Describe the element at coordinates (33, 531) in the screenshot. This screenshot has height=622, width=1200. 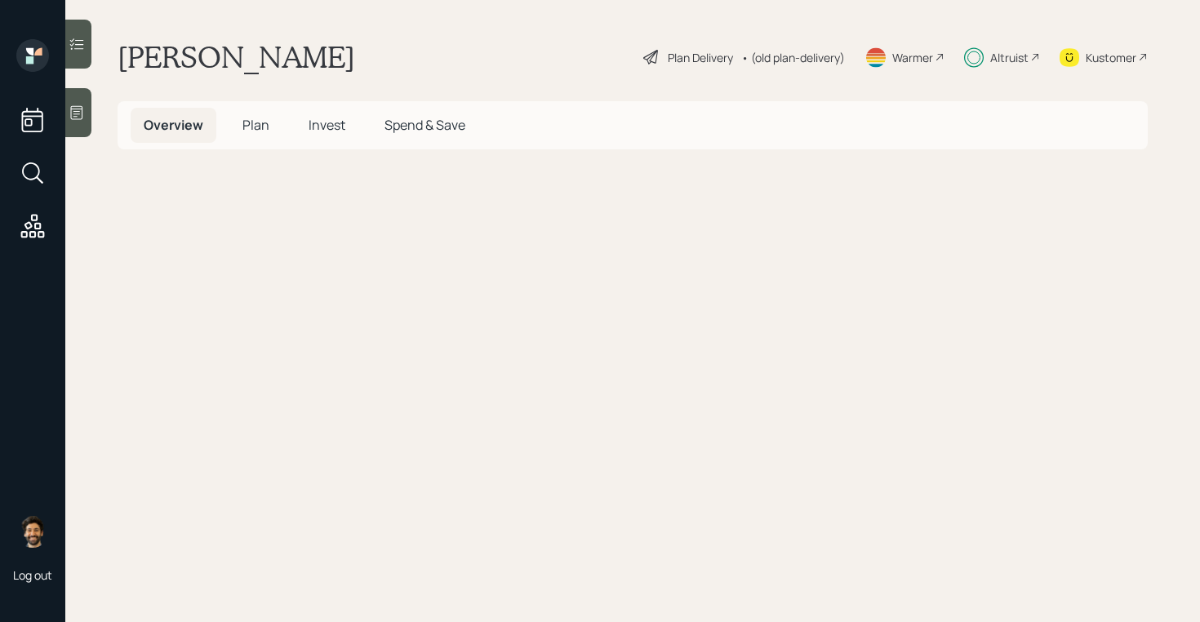
I see `img: eric-schwartz-headshot.png` at that location.